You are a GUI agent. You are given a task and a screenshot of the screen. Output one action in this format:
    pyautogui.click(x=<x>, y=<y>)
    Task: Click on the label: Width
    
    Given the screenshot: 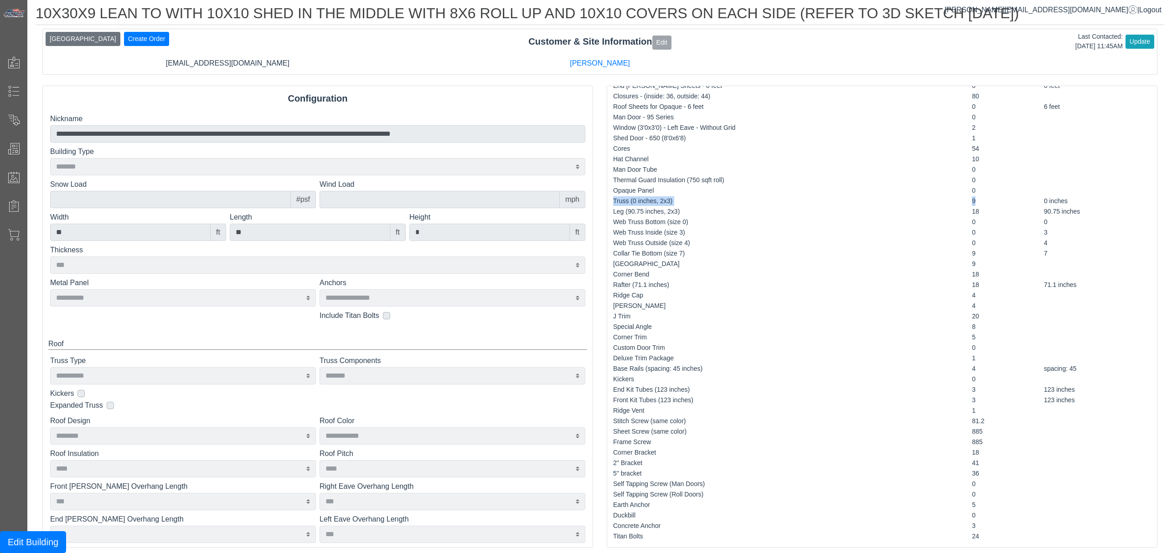 What is the action you would take?
    pyautogui.click(x=138, y=217)
    